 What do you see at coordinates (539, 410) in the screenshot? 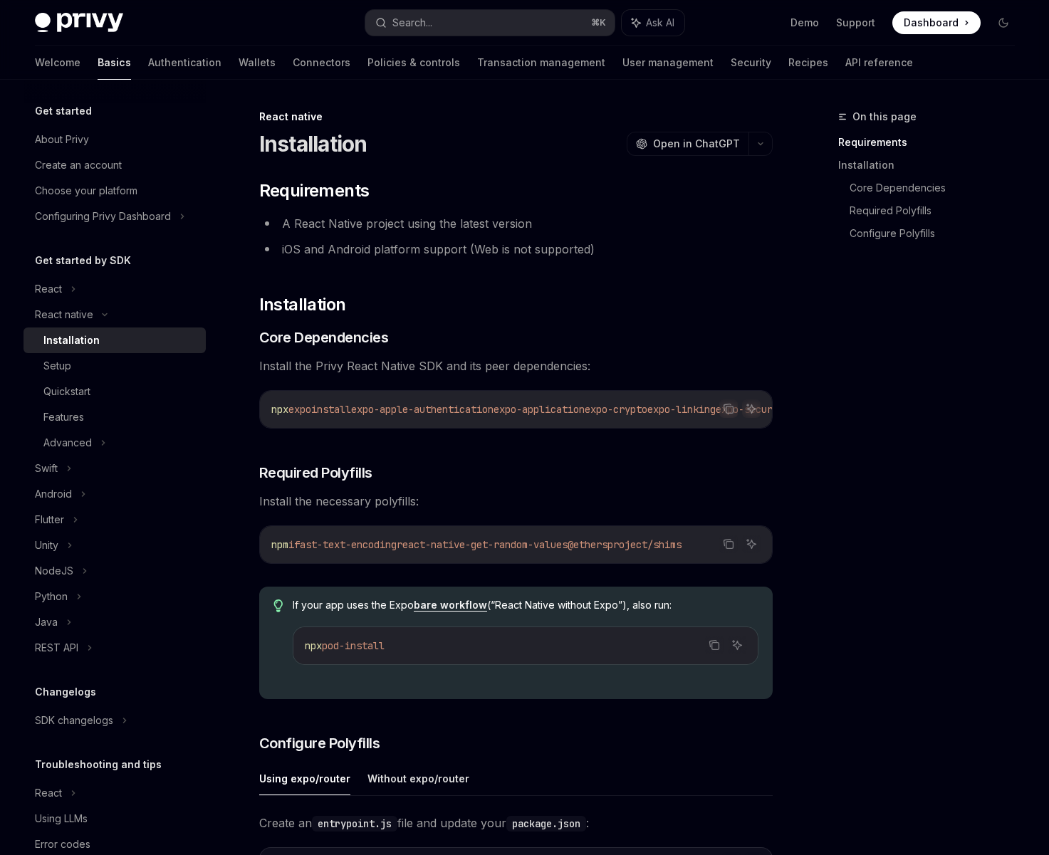
I see `span: expo-application` at bounding box center [539, 410].